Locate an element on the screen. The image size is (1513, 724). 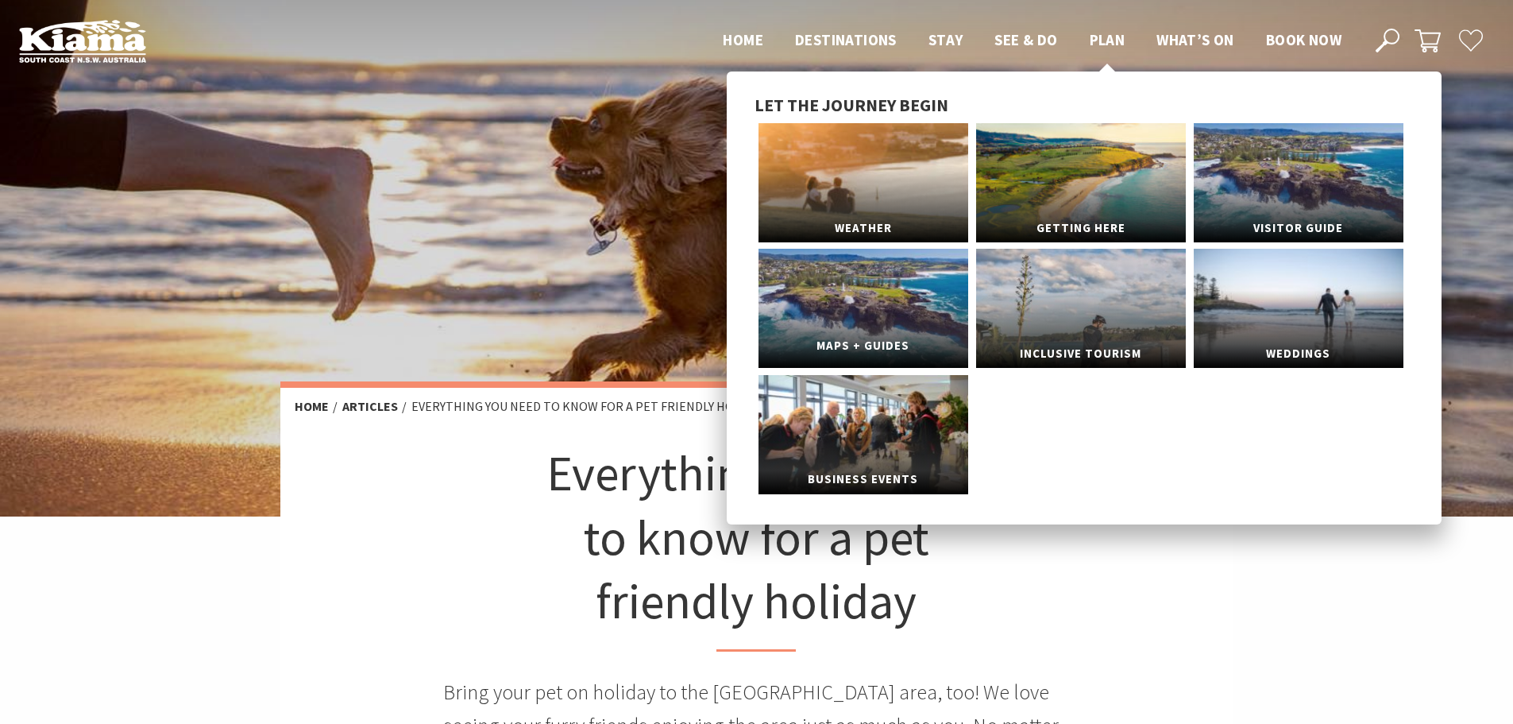
span: Maps + Guides is located at coordinates (863, 346).